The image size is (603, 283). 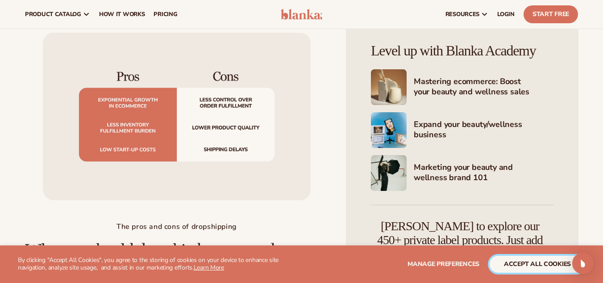 What do you see at coordinates (462, 50) in the screenshot?
I see `h4: Level up with Blanka Academy` at bounding box center [462, 50].